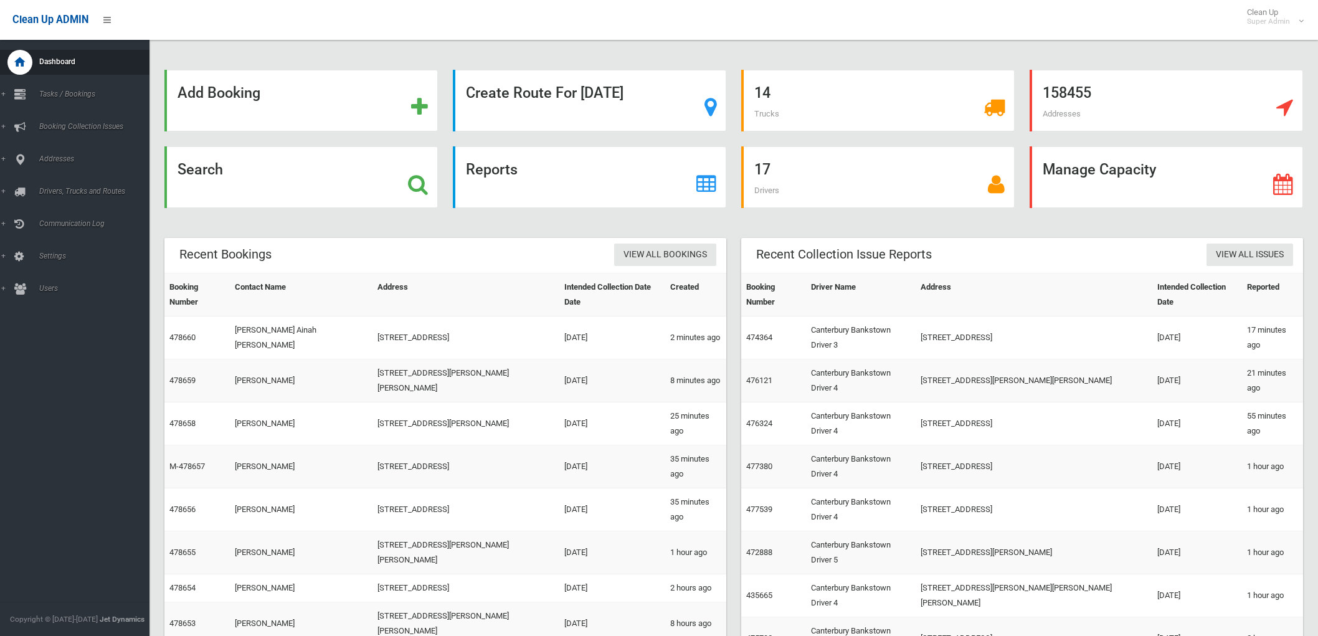 The width and height of the screenshot is (1318, 636). Describe the element at coordinates (860, 337) in the screenshot. I see `td: Canterbury Bankstown Driver 3` at that location.